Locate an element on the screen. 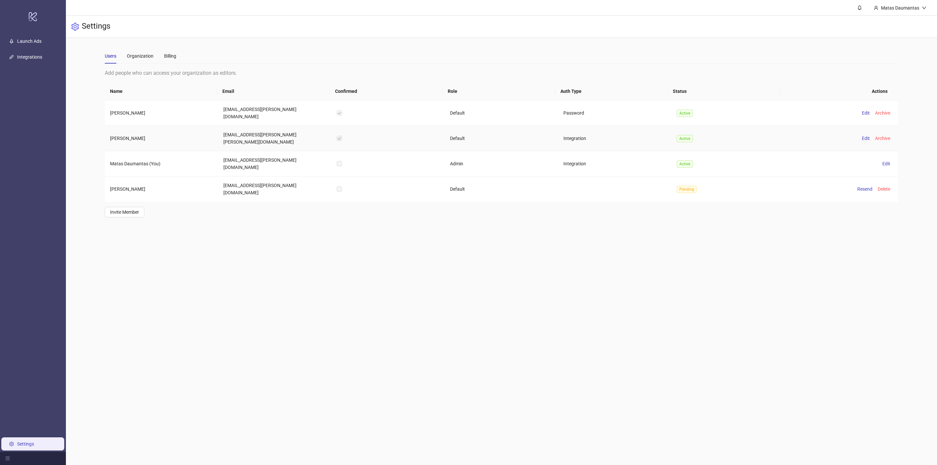 The height and width of the screenshot is (465, 937). td: Password is located at coordinates (615, 113).